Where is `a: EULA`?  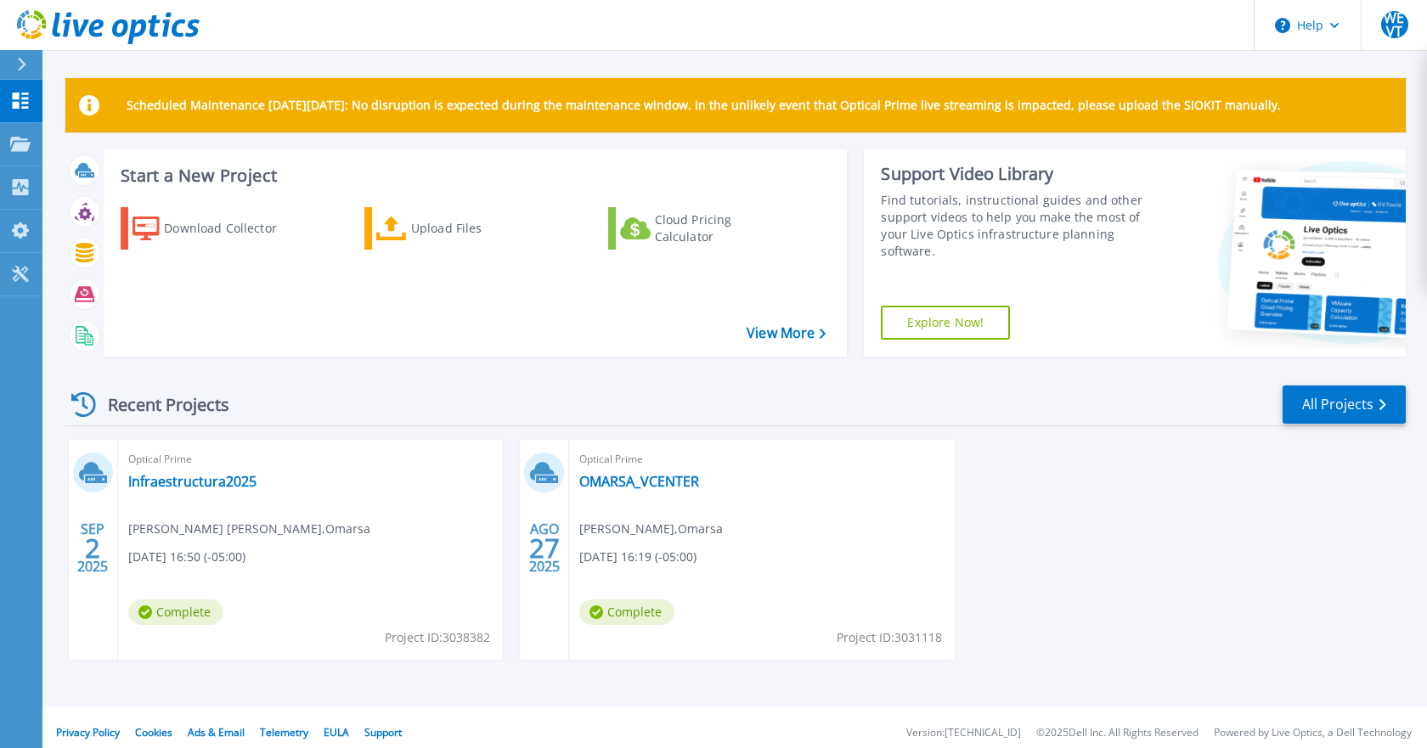 a: EULA is located at coordinates (336, 732).